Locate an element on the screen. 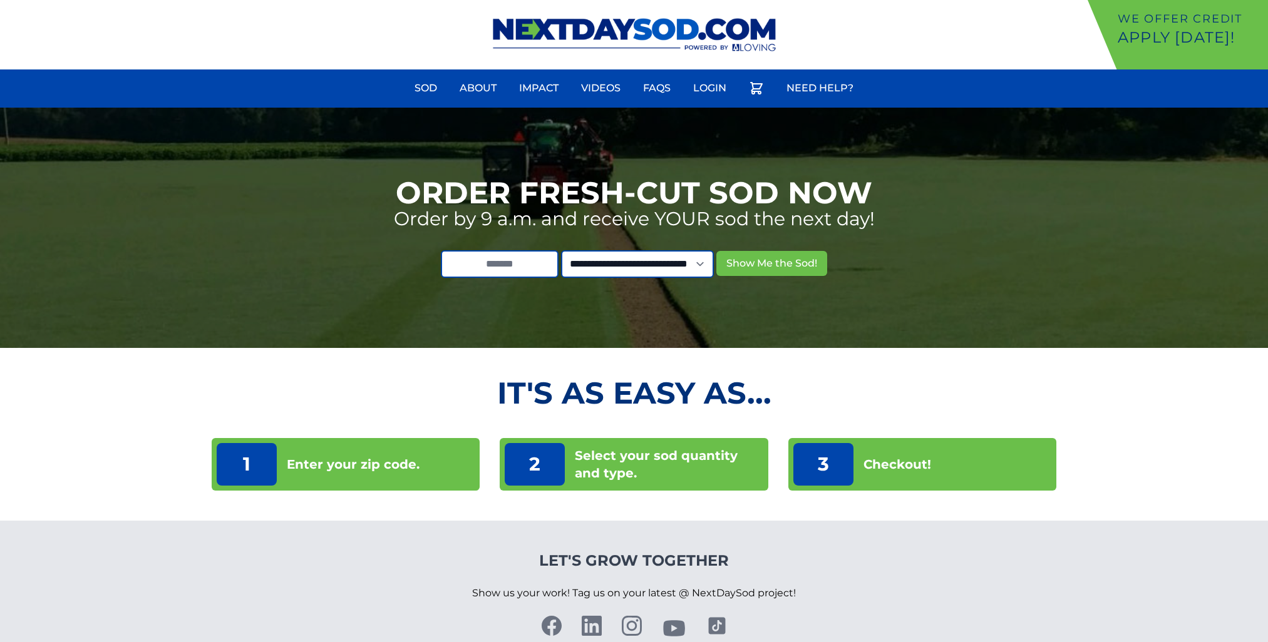  p: Show us your work! Tag us on your latest @ NextDaySod project! is located at coordinates (633, 593).